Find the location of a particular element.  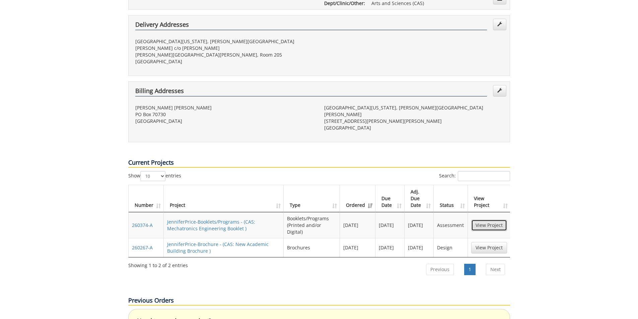

th: Project: activate to sort column ascending is located at coordinates (224, 199).